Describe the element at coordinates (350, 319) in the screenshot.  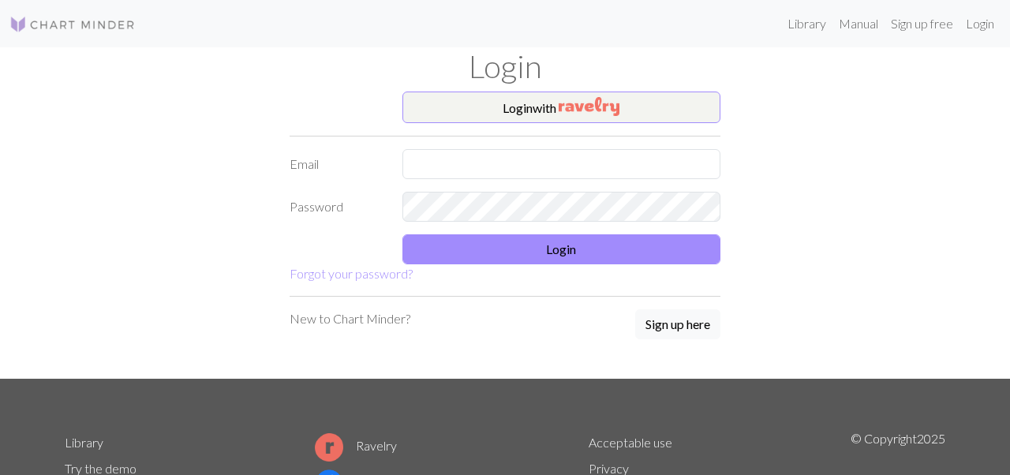
I see `p: New to Chart Minder?` at that location.